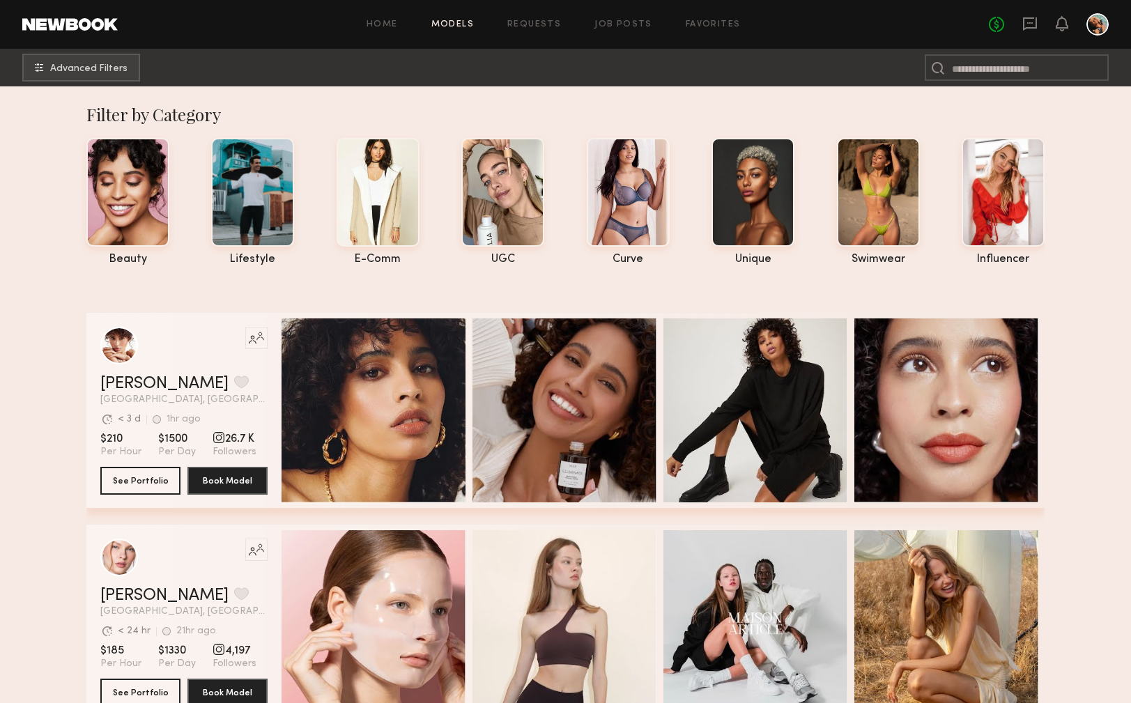 This screenshot has height=703, width=1131. I want to click on a: Requests, so click(534, 24).